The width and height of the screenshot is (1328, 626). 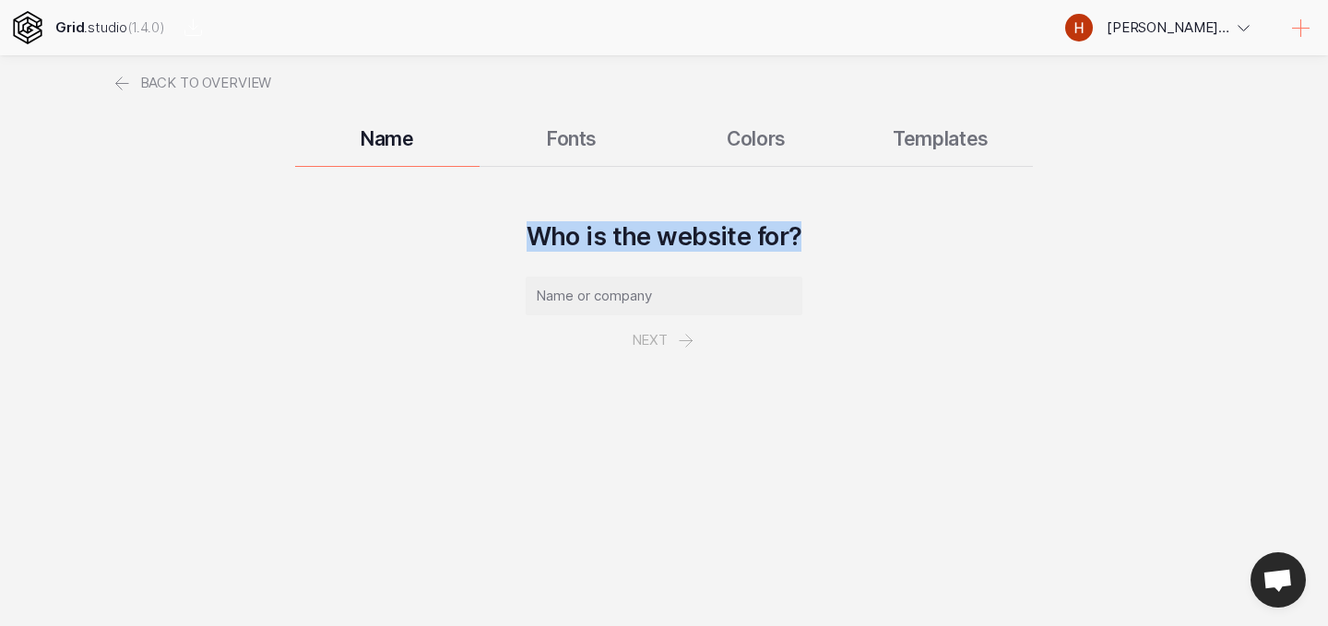 What do you see at coordinates (206, 83) in the screenshot?
I see `span: Back to overview` at bounding box center [206, 83].